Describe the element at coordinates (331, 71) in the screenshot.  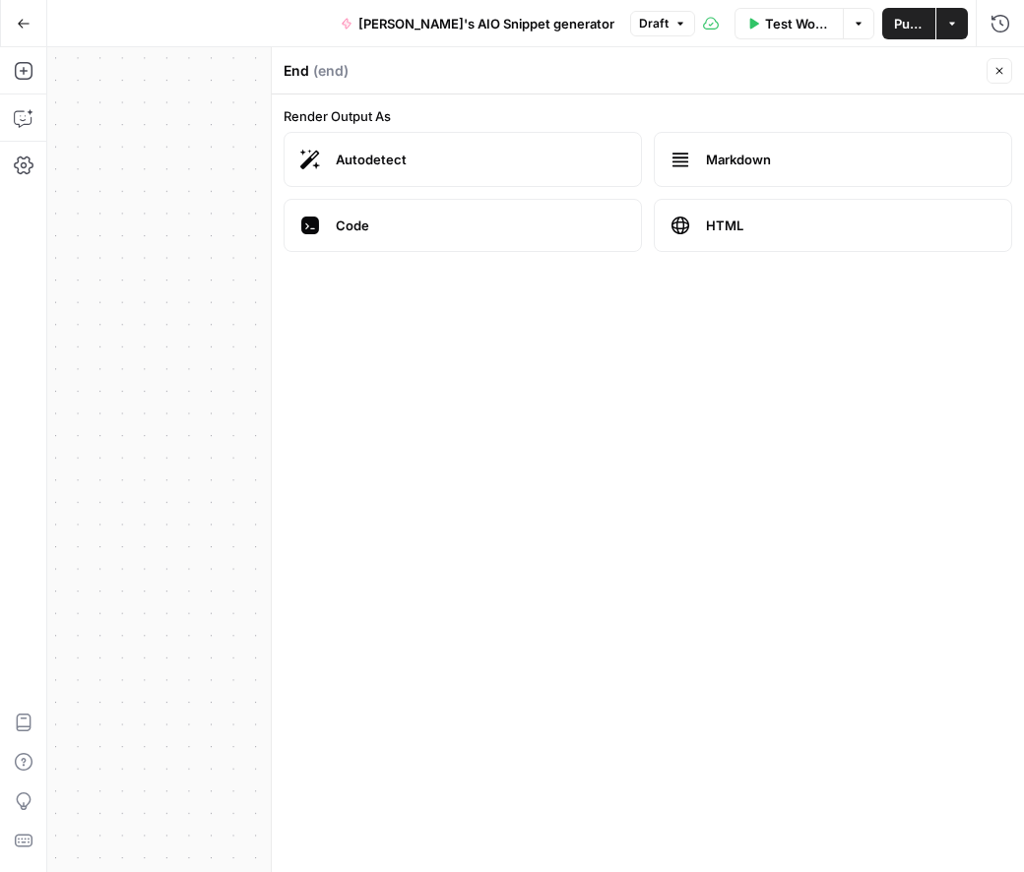
I see `span: ( end )` at that location.